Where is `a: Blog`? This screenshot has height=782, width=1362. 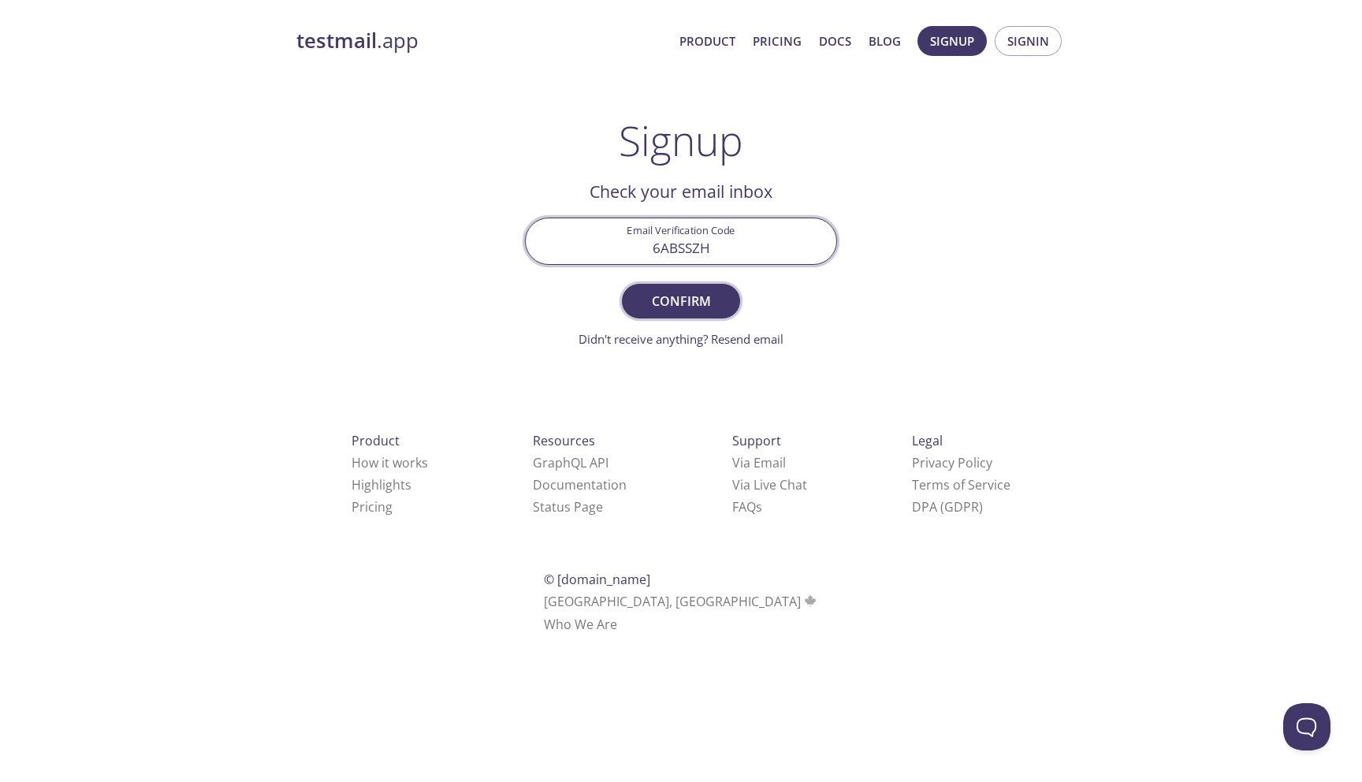 a: Blog is located at coordinates (884, 41).